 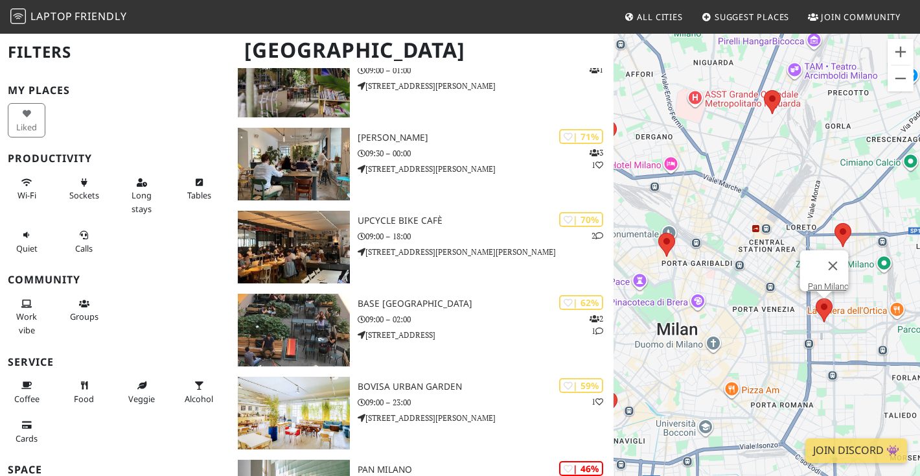 I want to click on p: 3 1, so click(x=596, y=159).